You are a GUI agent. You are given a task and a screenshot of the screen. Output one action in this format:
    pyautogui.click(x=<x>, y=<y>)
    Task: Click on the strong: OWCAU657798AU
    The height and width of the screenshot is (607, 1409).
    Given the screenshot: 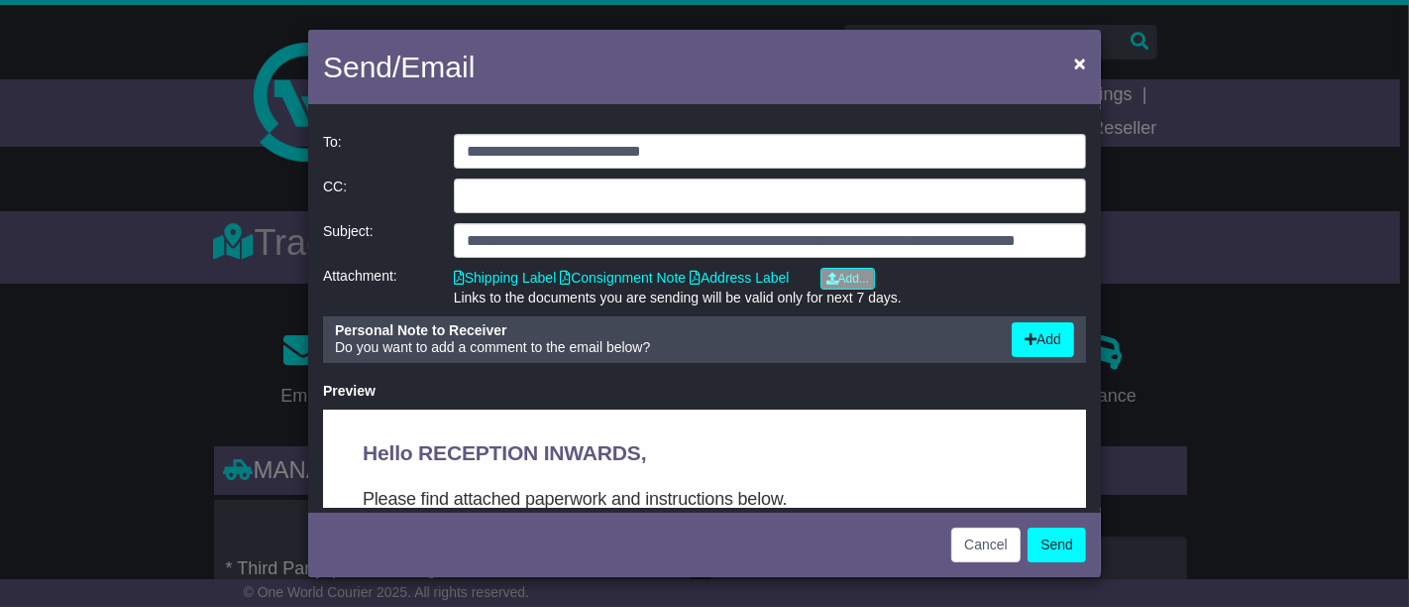 What is the action you would take?
    pyautogui.click(x=160, y=135)
    